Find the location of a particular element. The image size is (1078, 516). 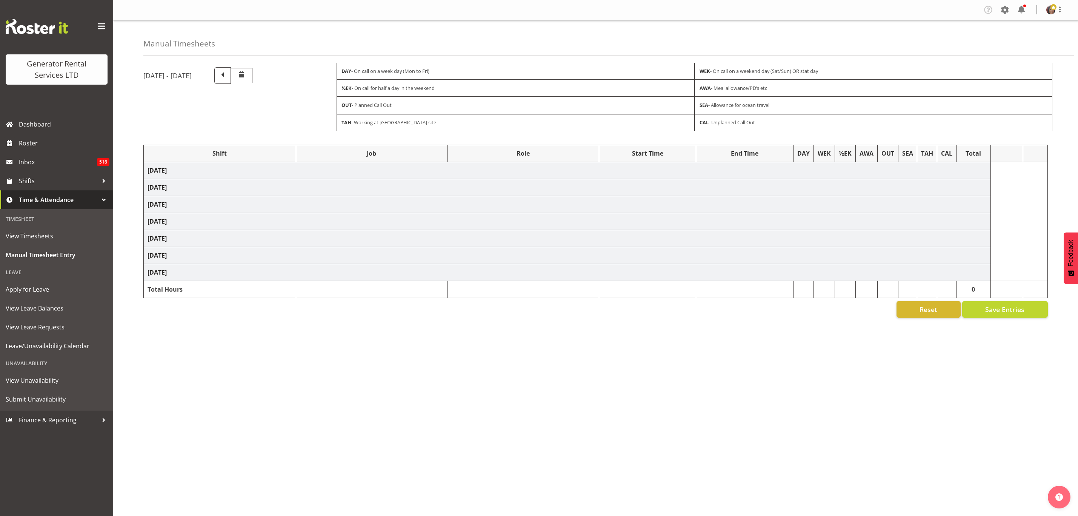

div: AWA is located at coordinates (867, 153).